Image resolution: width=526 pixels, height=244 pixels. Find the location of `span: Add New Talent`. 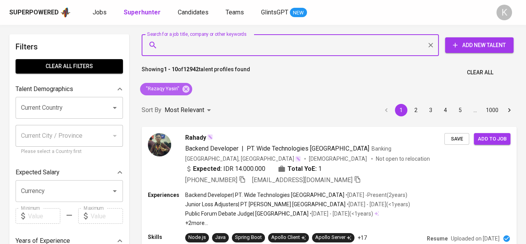

span: Add New Talent is located at coordinates (479, 45).